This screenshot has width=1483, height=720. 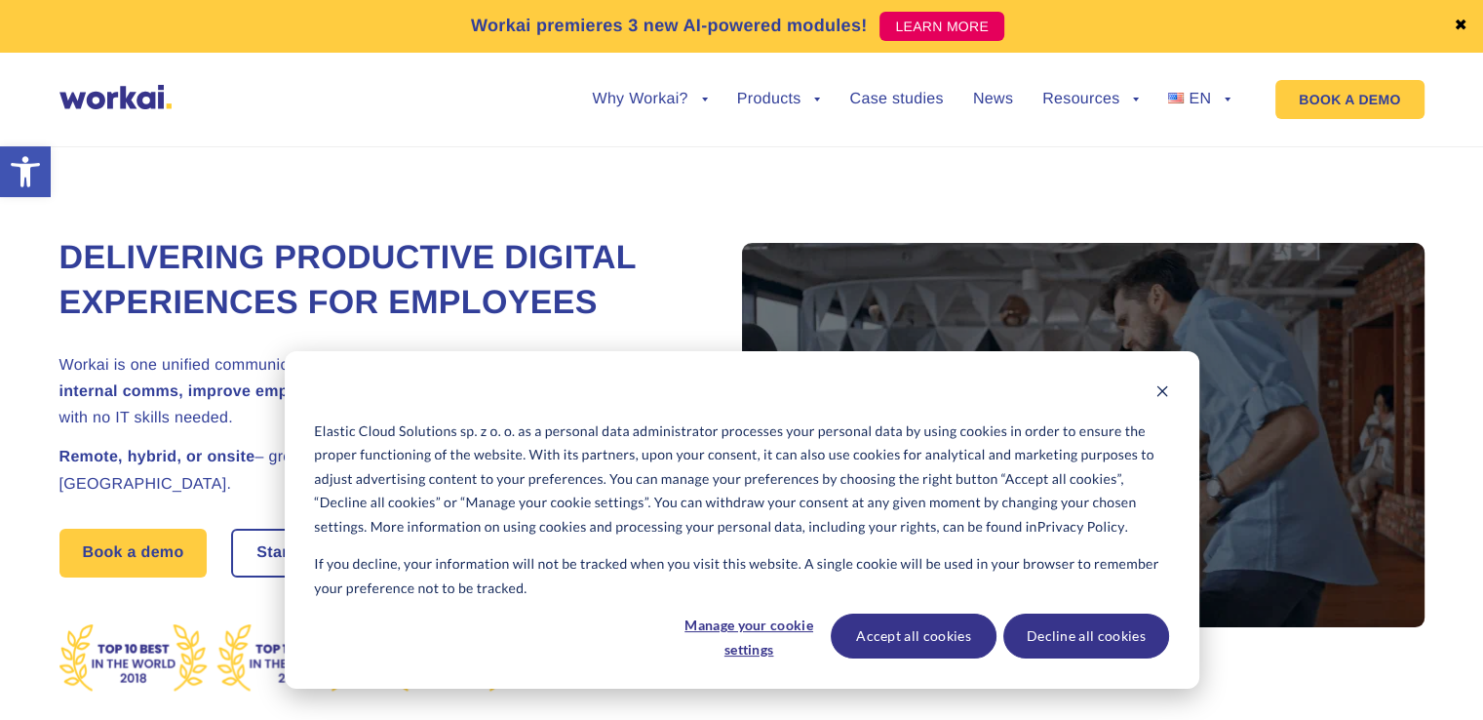 I want to click on span: EN, so click(x=1200, y=98).